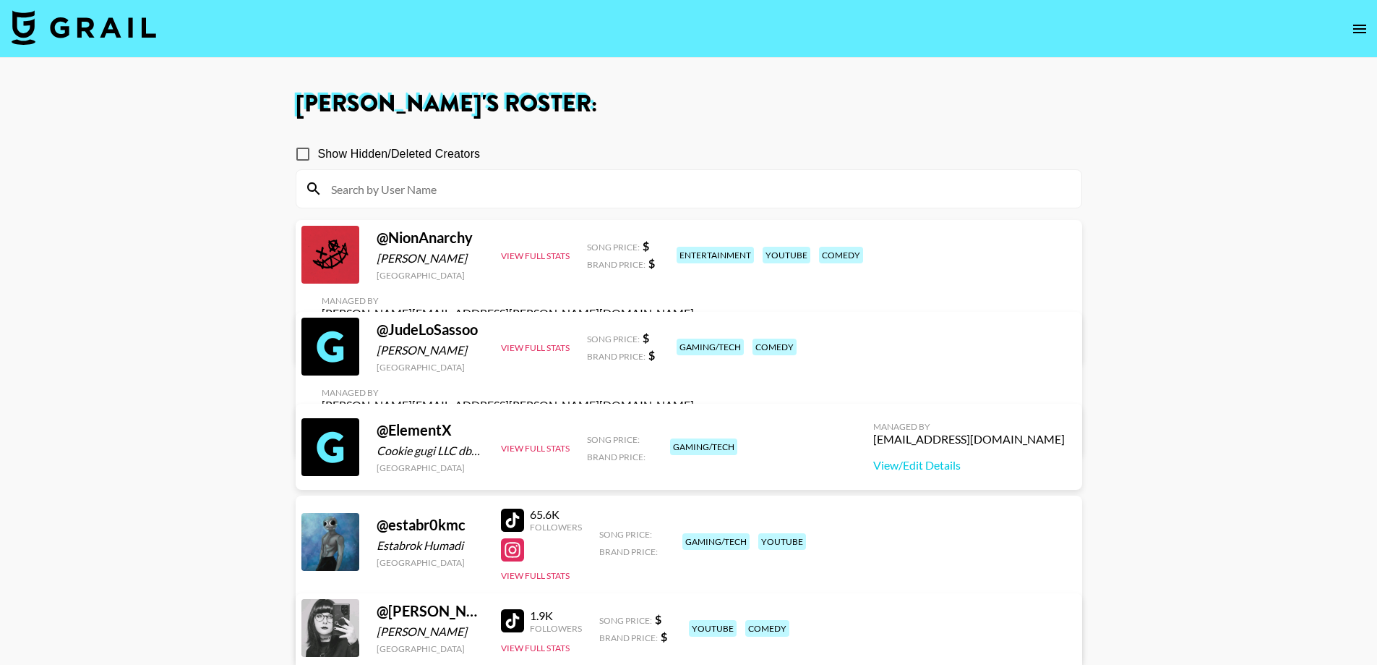  Describe the element at coordinates (399, 154) in the screenshot. I see `span: Show Hidden/Deleted Creators` at that location.